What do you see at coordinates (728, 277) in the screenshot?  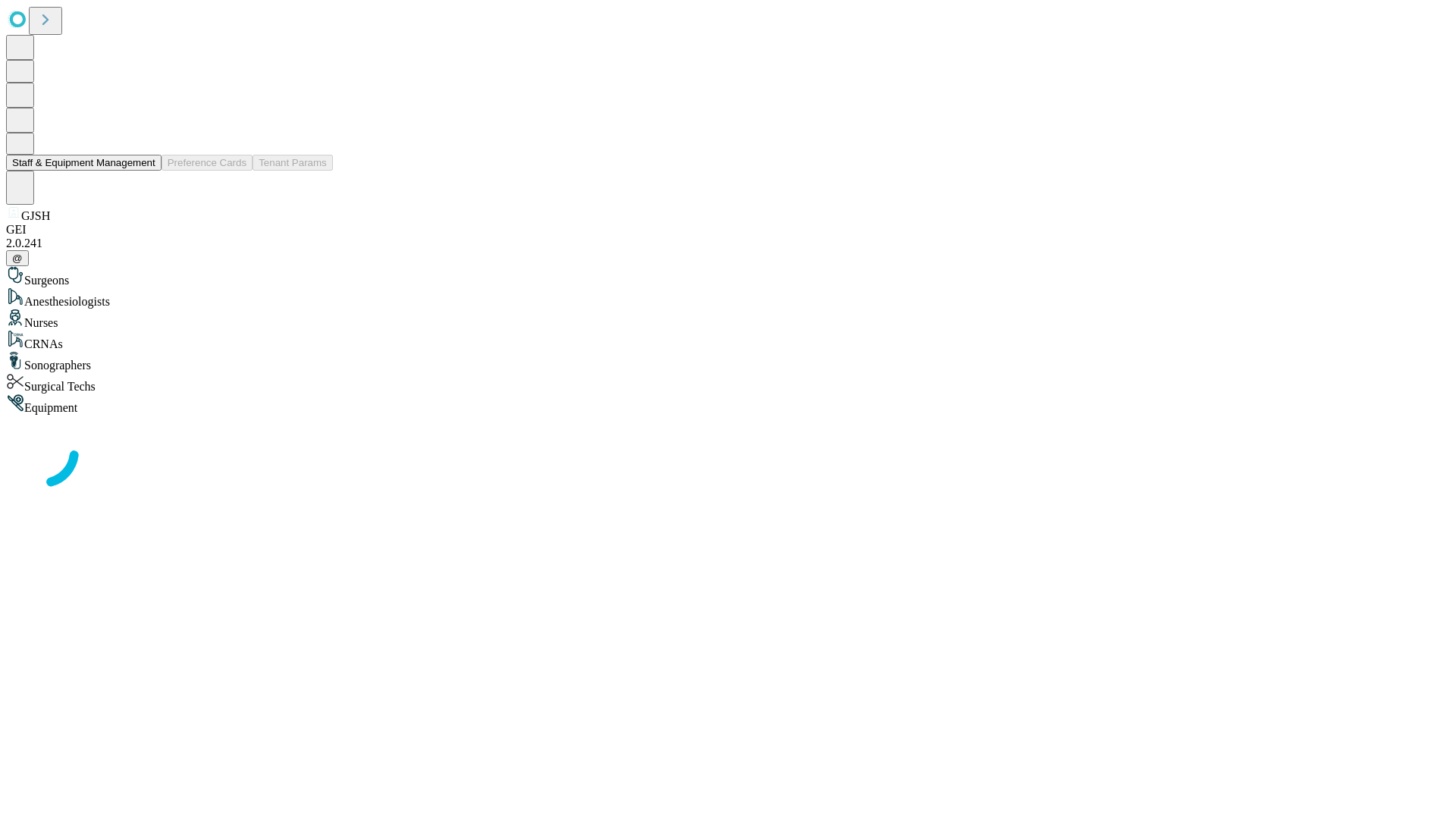 I see `div: Surgeons` at bounding box center [728, 277].